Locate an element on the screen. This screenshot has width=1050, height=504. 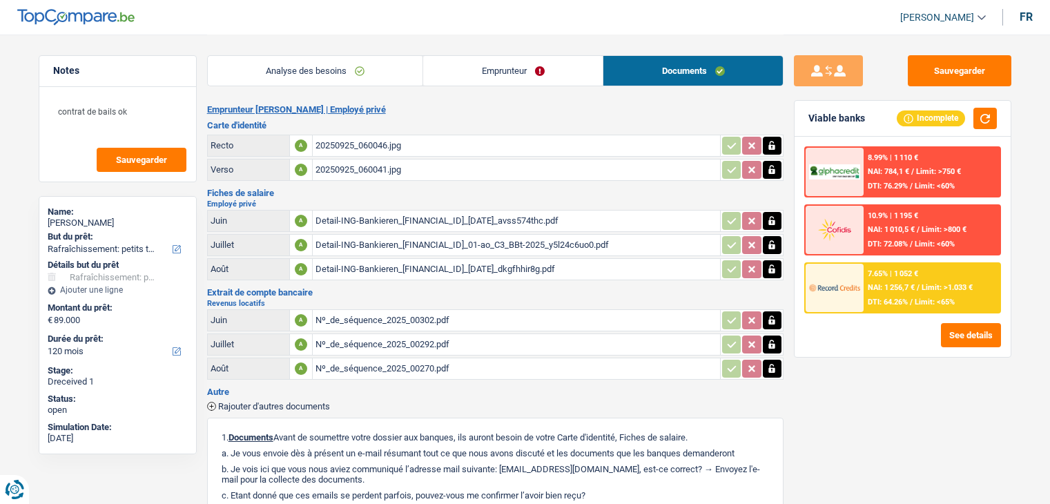
div: Ajouter une ligne is located at coordinates (117, 290).